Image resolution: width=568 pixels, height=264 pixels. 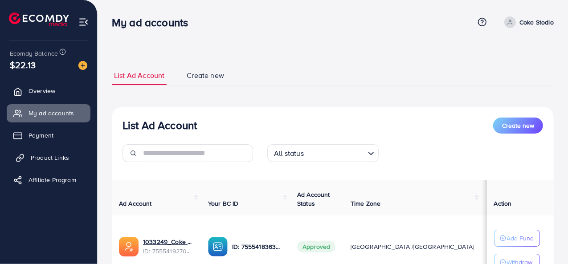 I want to click on span: List Ad Account, so click(x=139, y=75).